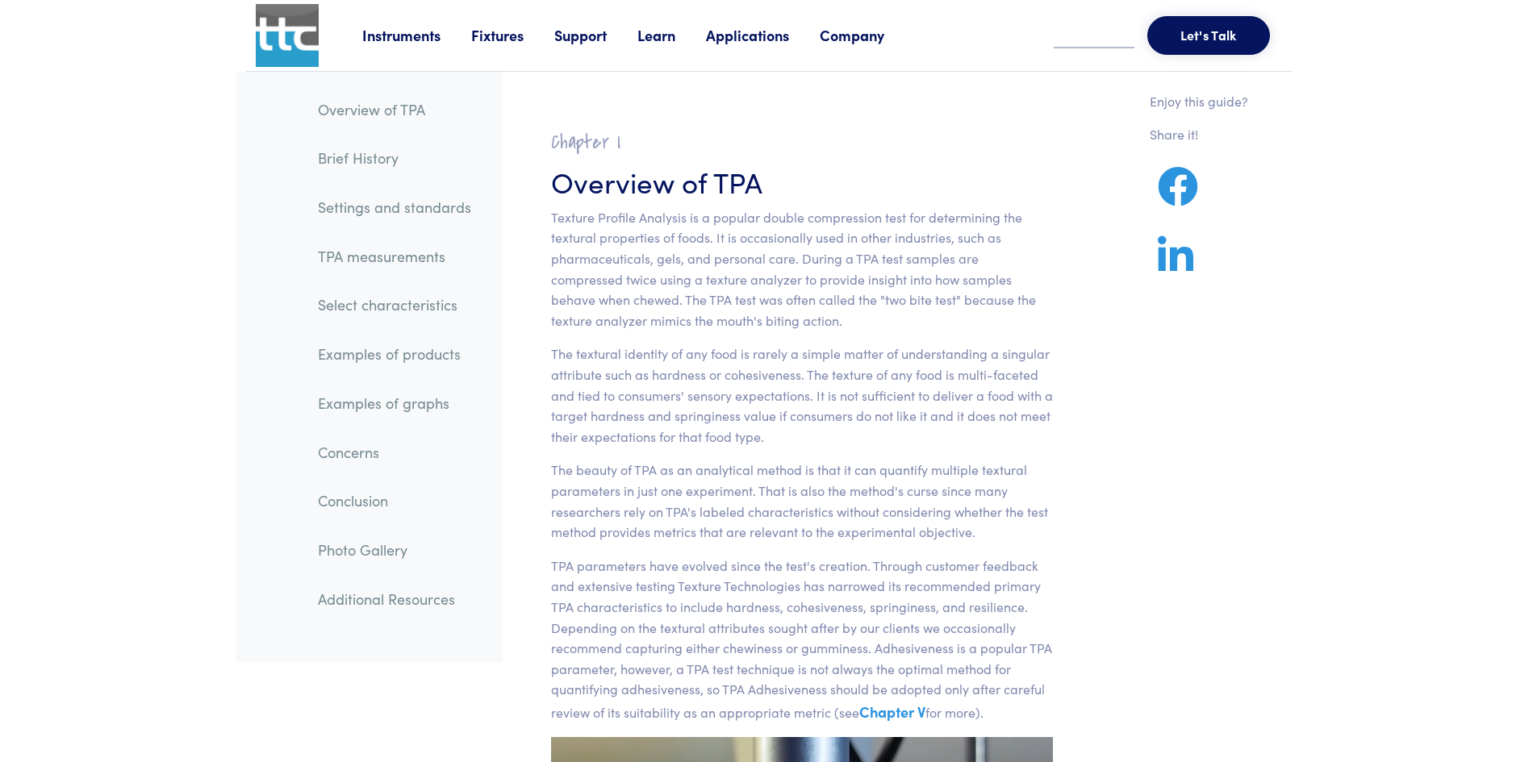 Image resolution: width=1537 pixels, height=762 pixels. Describe the element at coordinates (1175, 265) in the screenshot. I see `a: Share on LinkedIn` at that location.